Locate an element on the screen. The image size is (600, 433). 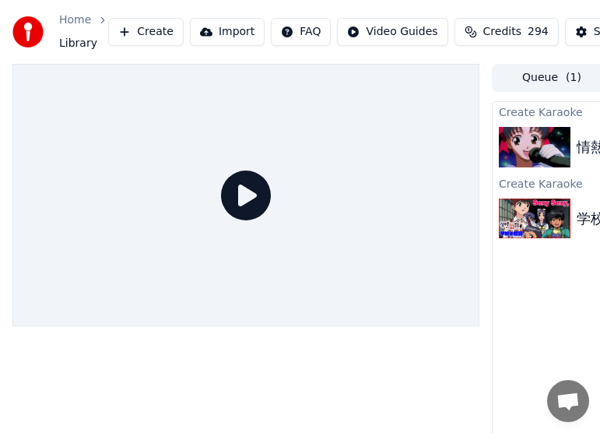
div: チャットを開く is located at coordinates (569, 401).